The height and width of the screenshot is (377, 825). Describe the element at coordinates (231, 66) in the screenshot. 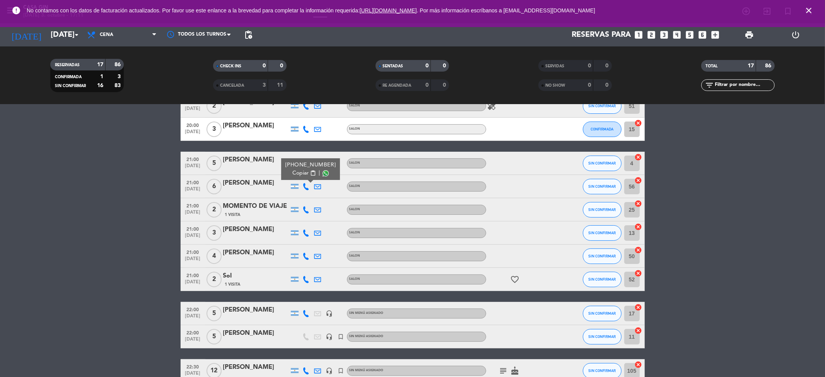

I see `span: CHECK INS` at that location.